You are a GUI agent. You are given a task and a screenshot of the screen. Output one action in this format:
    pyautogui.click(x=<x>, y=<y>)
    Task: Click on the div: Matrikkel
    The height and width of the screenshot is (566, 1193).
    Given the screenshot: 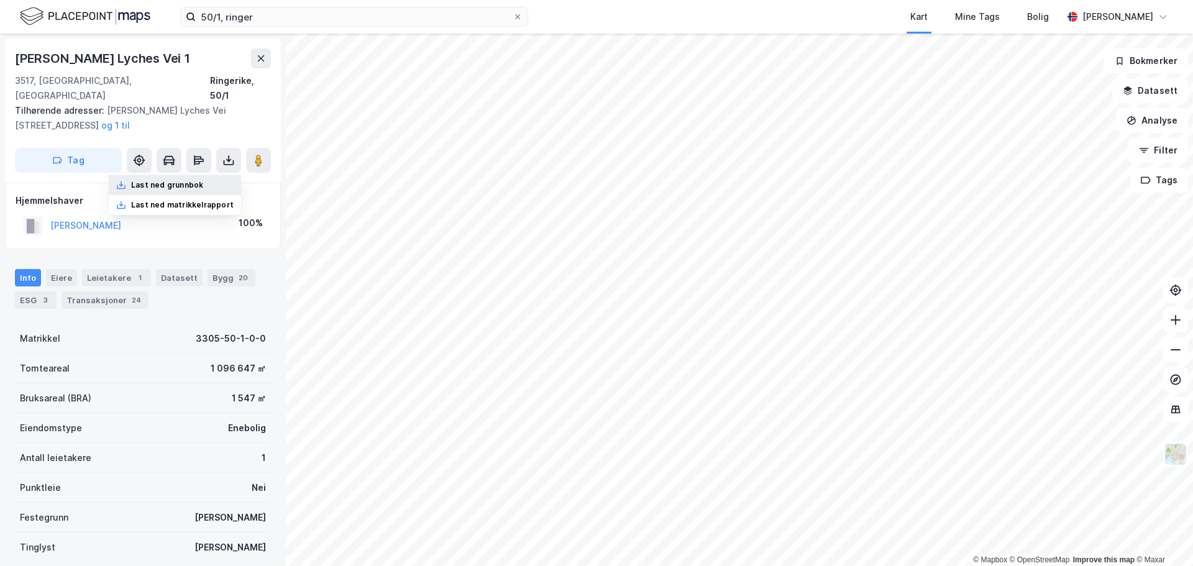 What is the action you would take?
    pyautogui.click(x=40, y=339)
    